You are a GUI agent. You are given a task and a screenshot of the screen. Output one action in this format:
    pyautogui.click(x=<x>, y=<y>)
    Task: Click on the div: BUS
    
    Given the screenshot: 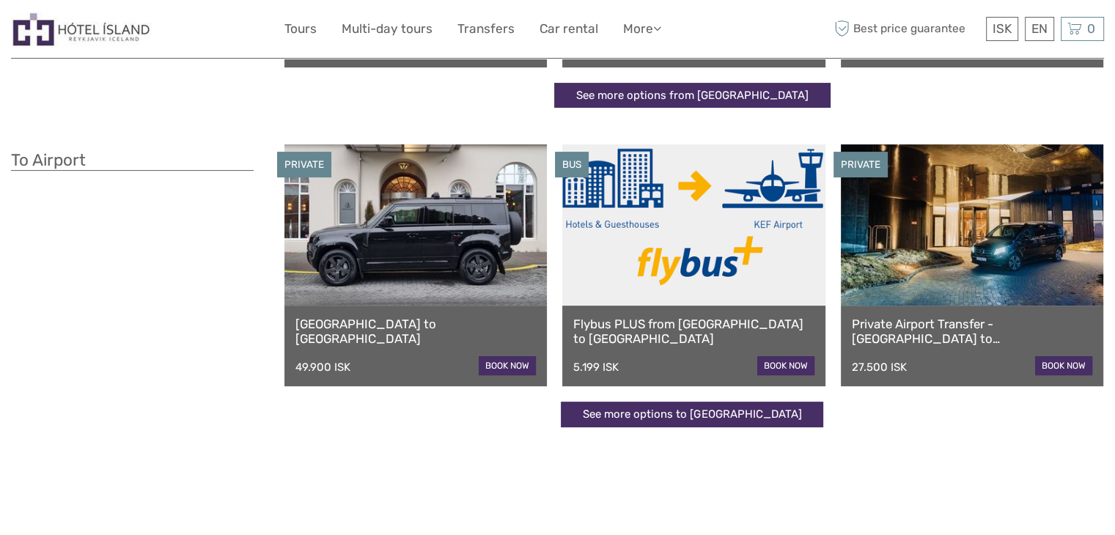 What is the action you would take?
    pyautogui.click(x=572, y=164)
    